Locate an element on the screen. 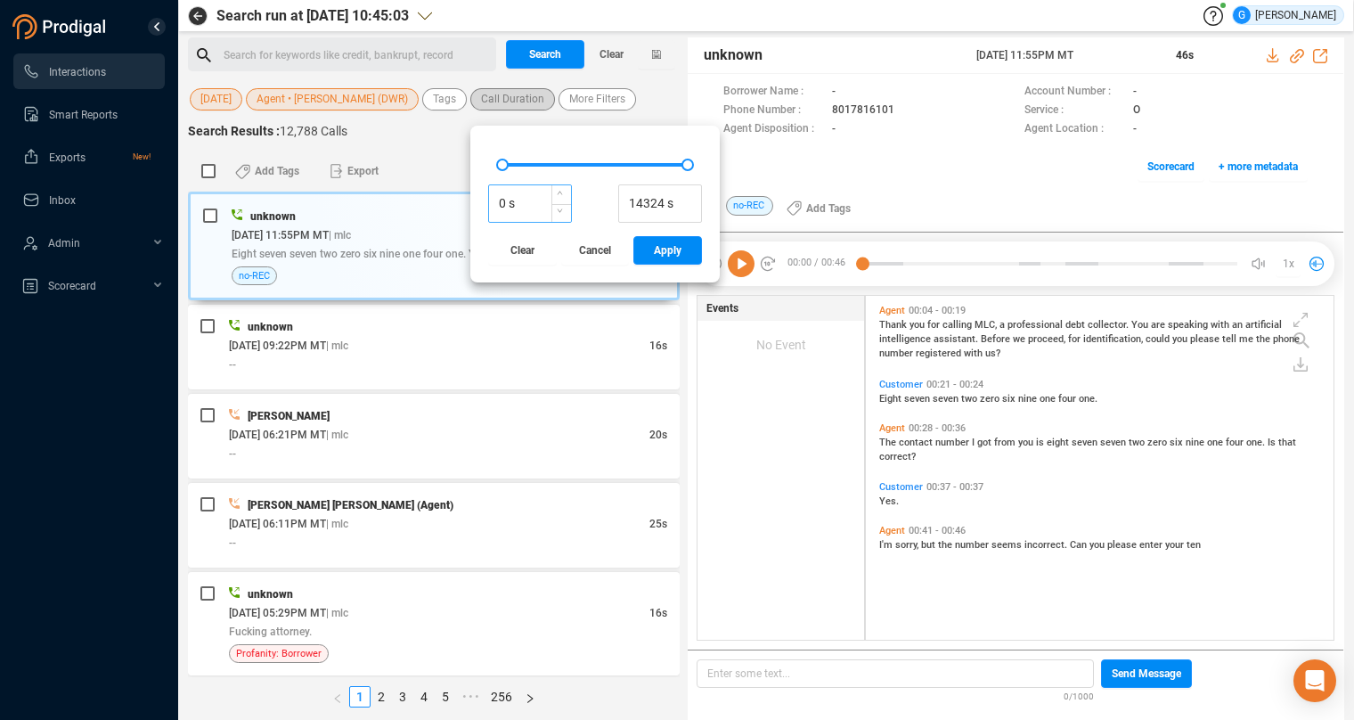  a: Inbox is located at coordinates (86, 200).